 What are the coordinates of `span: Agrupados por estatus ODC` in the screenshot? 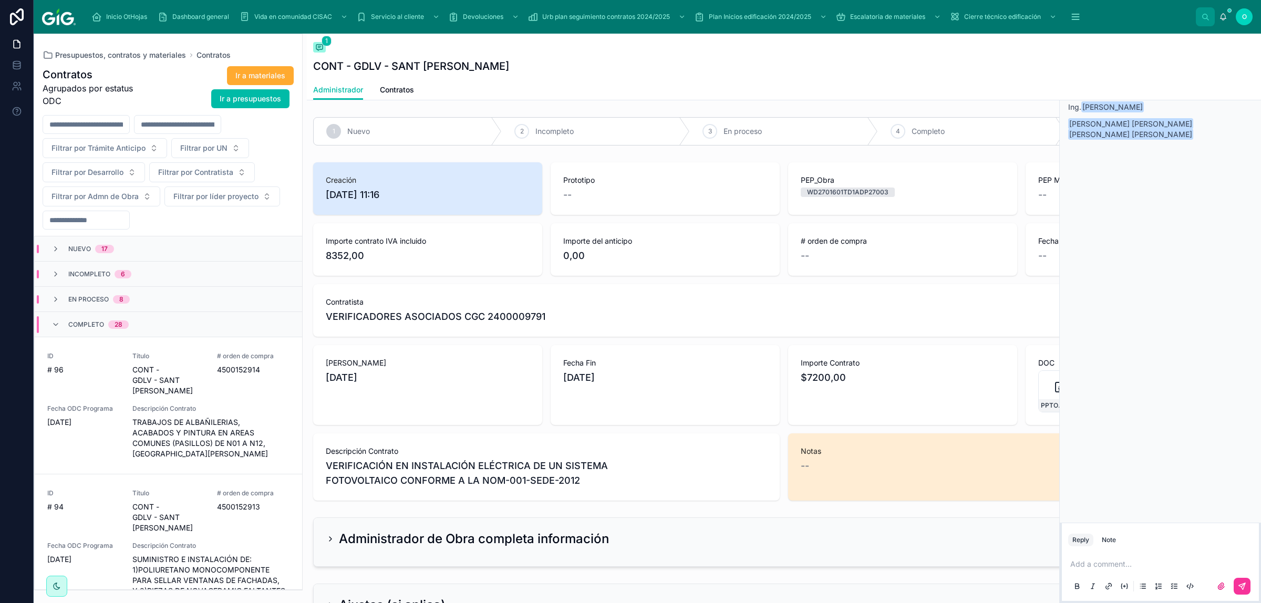 It's located at (94, 95).